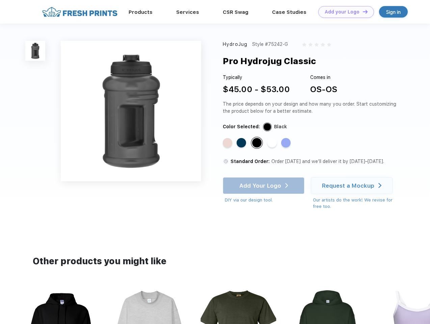  Describe the element at coordinates (215, 261) in the screenshot. I see `div: Other products you might like` at that location.